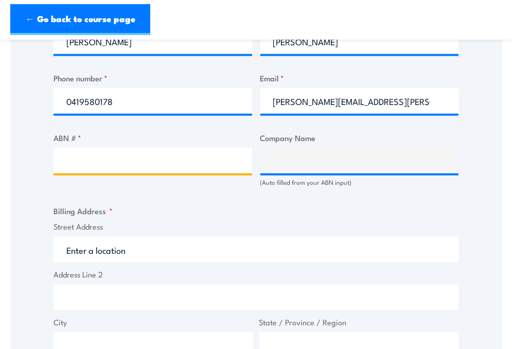 The width and height of the screenshot is (512, 349). What do you see at coordinates (360, 182) in the screenshot?
I see `div: (Auto filled from your ABN input)` at bounding box center [360, 182].